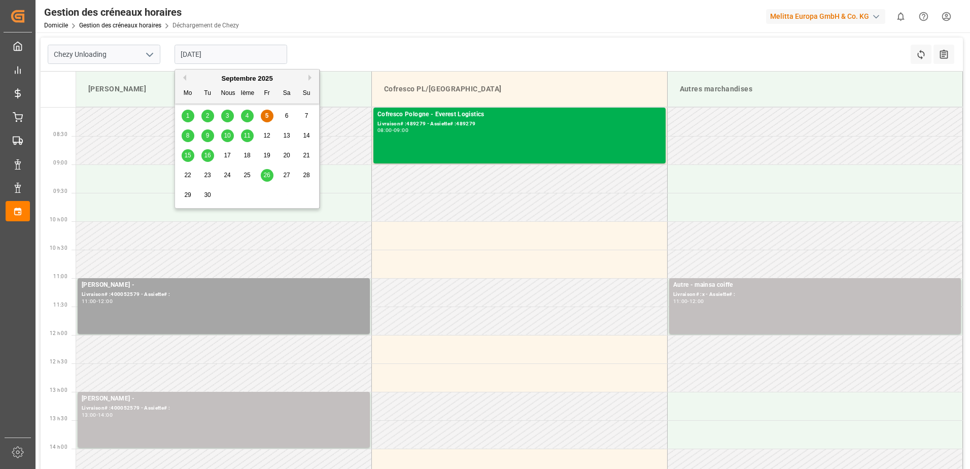  What do you see at coordinates (231, 54) in the screenshot?
I see `input: JJ-MM-AAAA` at bounding box center [231, 54].